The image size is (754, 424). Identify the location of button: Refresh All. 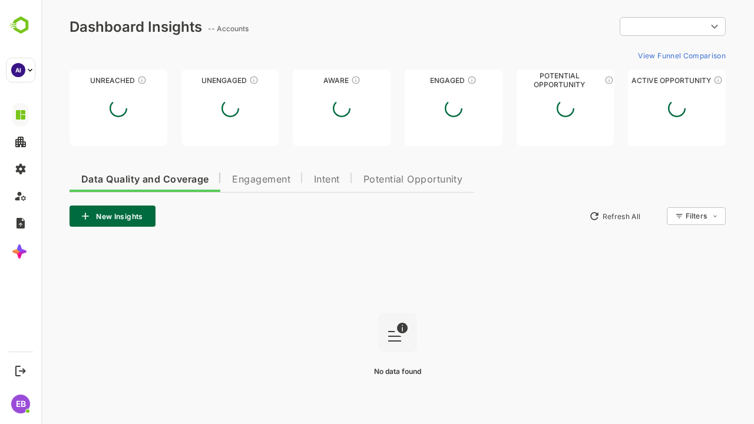
(573, 216).